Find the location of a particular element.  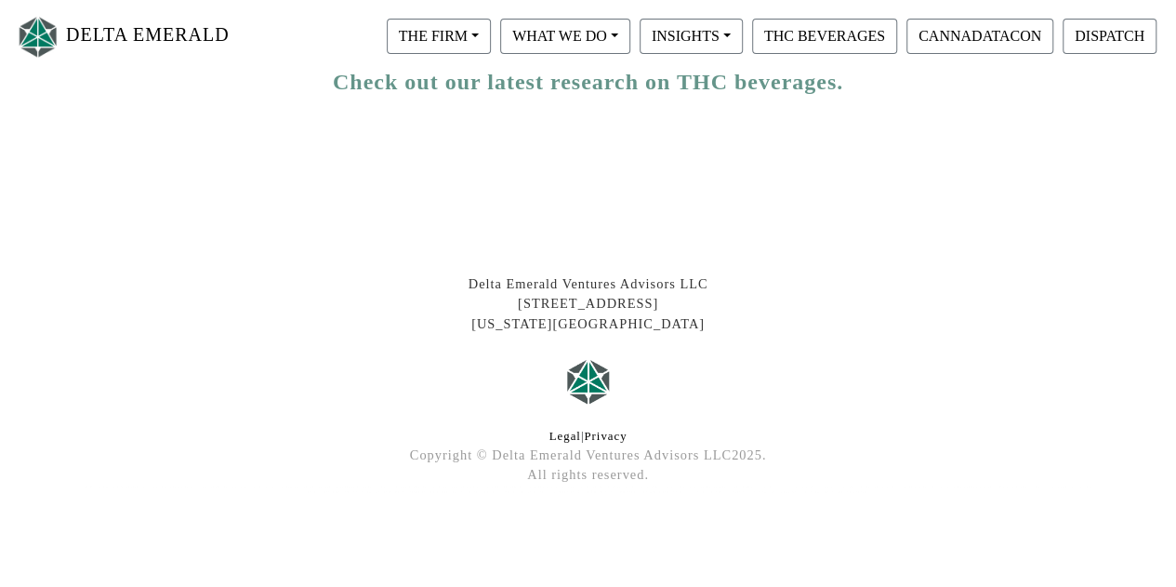

div: All rights reserved. is located at coordinates (589, 475).